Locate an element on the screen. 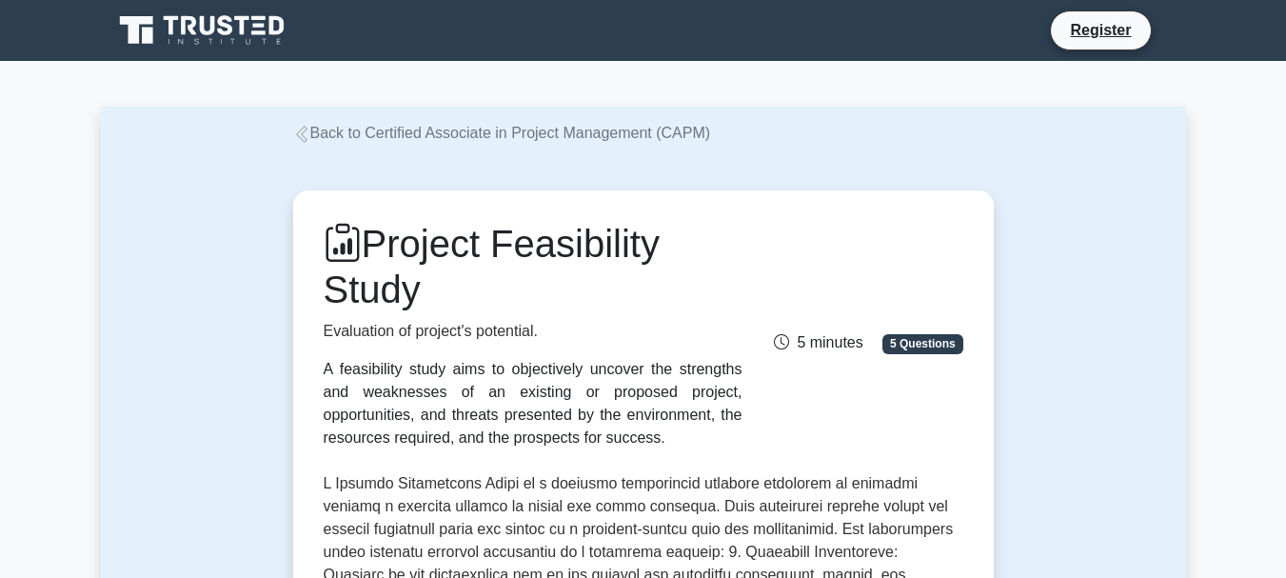 The width and height of the screenshot is (1286, 578). span: 5 minutes is located at coordinates (818, 342).